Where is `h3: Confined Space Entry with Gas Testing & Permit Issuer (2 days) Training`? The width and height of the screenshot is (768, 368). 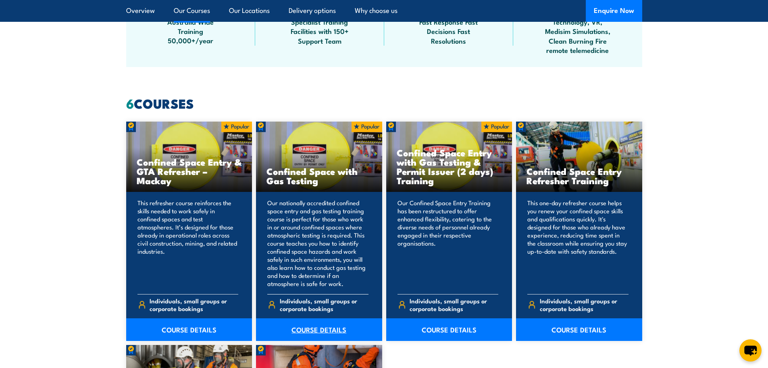 h3: Confined Space Entry with Gas Testing & Permit Issuer (2 days) Training is located at coordinates (449, 166).